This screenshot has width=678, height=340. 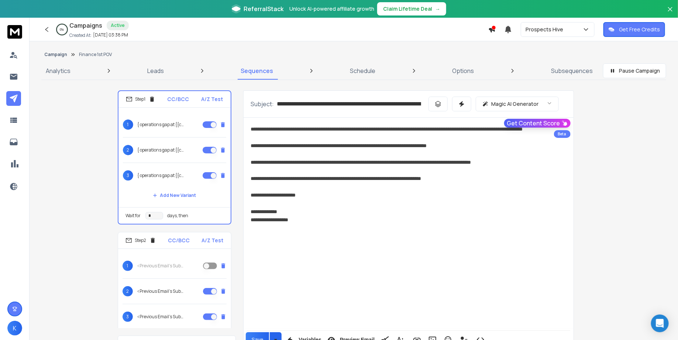 What do you see at coordinates (660, 324) in the screenshot?
I see `div: Open Intercom Messenger` at bounding box center [660, 324].